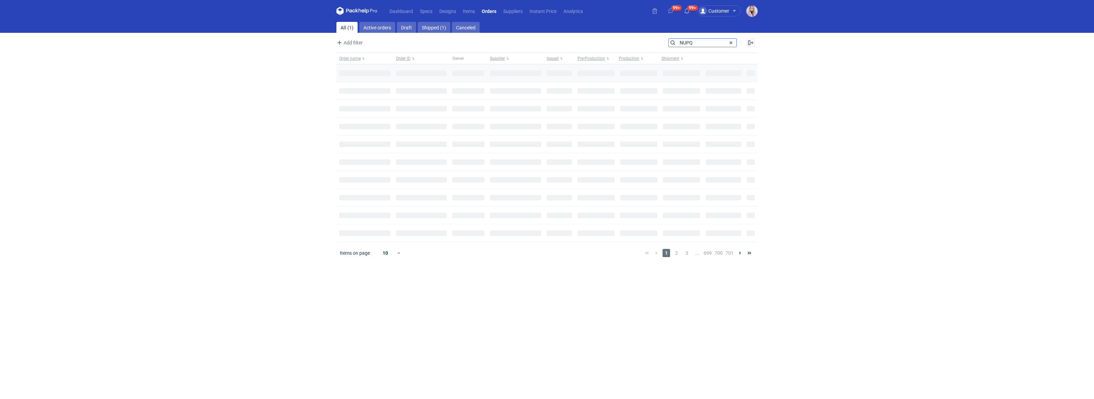 This screenshot has width=1094, height=399. Describe the element at coordinates (515, 58) in the screenshot. I see `button: Supplier` at that location.